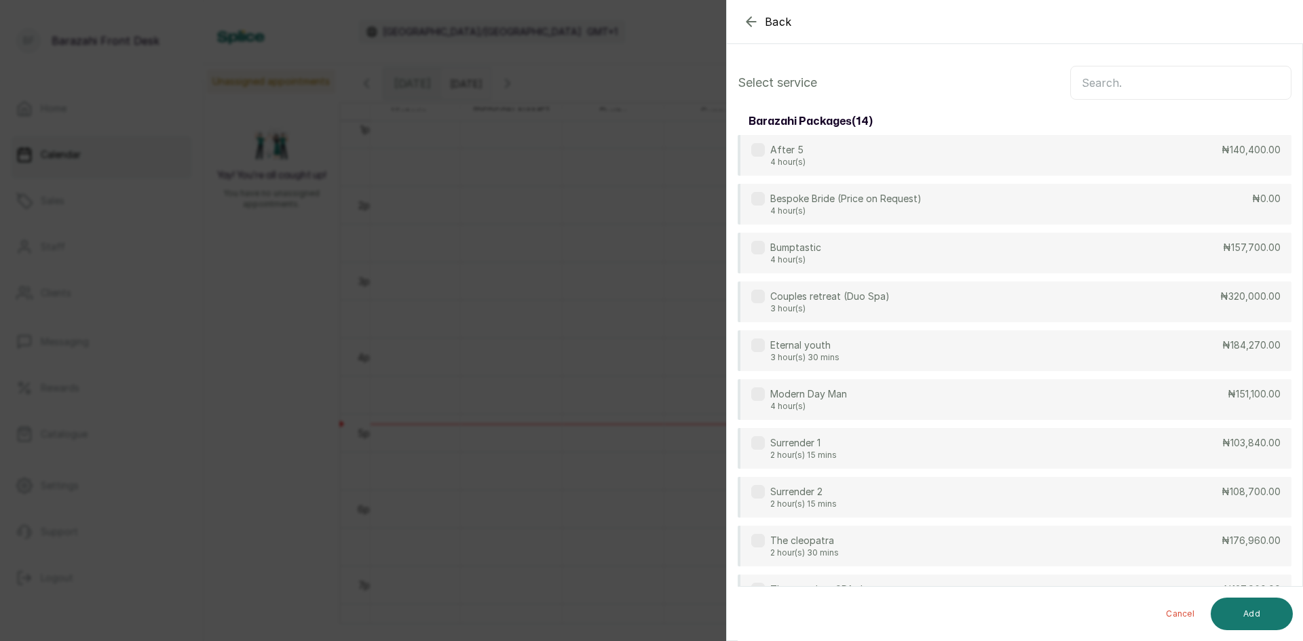 The image size is (1303, 641). What do you see at coordinates (1250, 297) in the screenshot?
I see `p: ₦320,000.00` at bounding box center [1250, 297].